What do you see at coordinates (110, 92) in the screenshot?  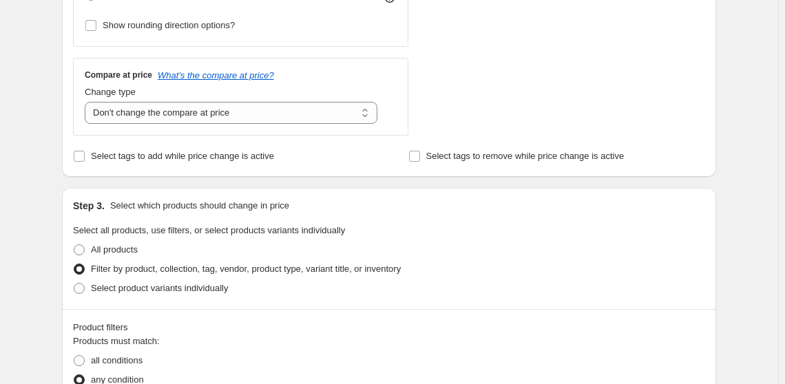 I see `span: Change type` at bounding box center [110, 92].